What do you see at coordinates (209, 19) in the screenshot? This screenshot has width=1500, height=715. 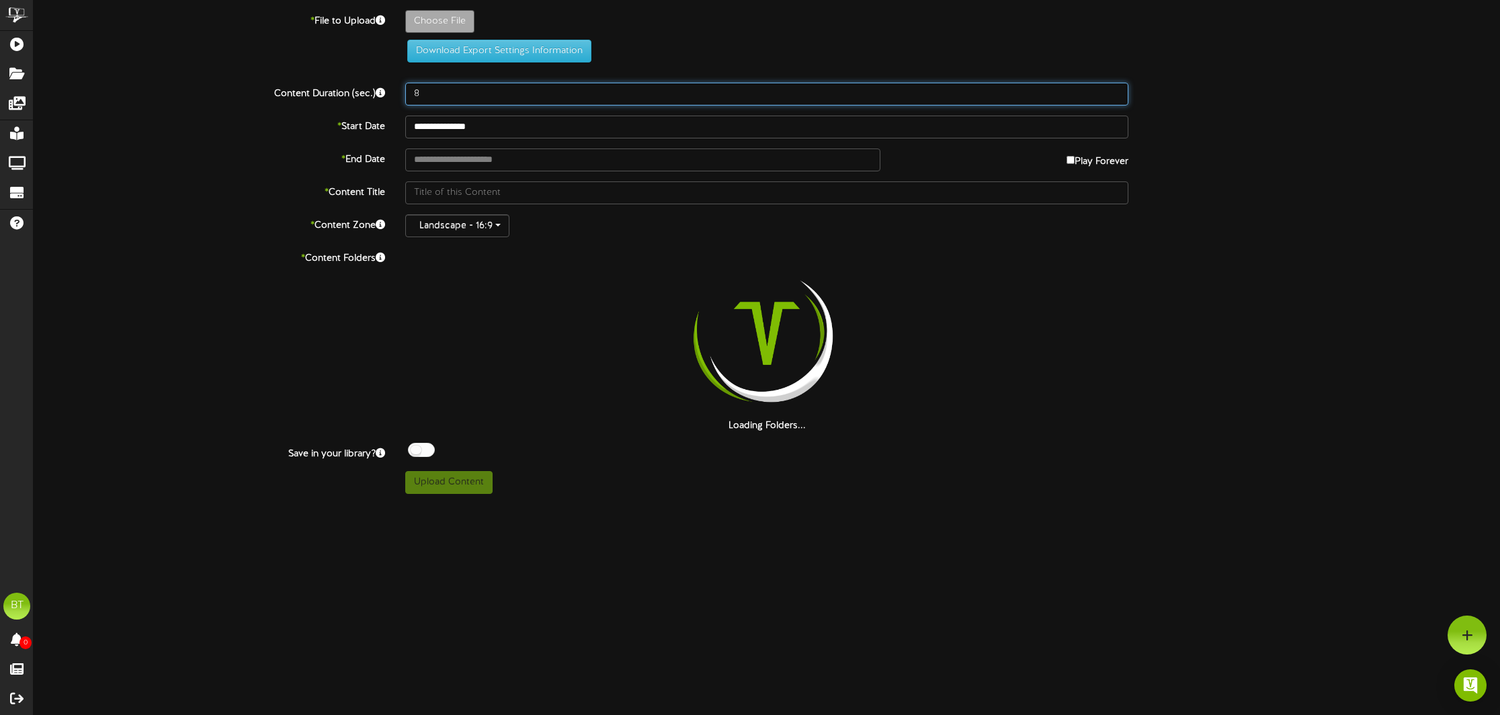 I see `label: File to Upload` at bounding box center [209, 19].